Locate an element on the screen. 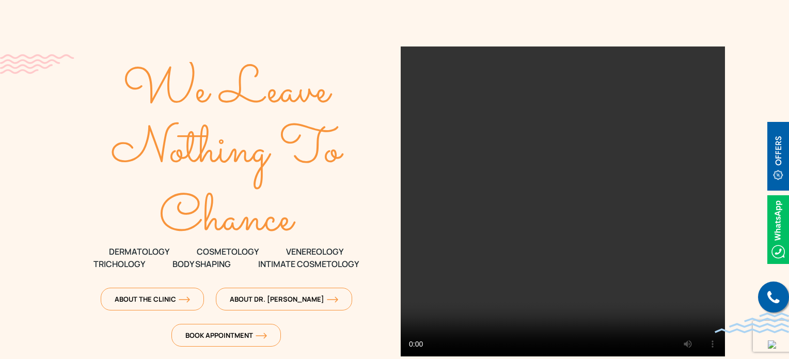  img: offerBt is located at coordinates (778, 156).